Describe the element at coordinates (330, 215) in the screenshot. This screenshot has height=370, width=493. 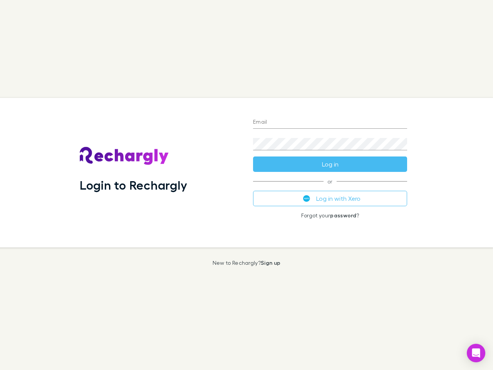
I see `p: Forgot your ?` at that location.